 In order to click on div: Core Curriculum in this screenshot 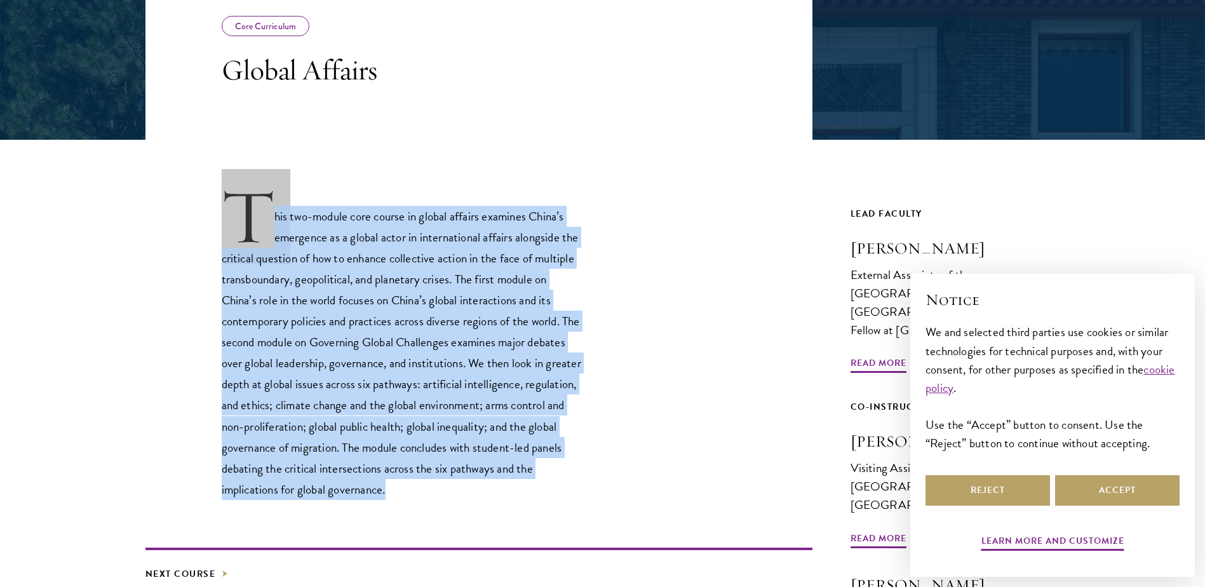, I will do `click(265, 26)`.